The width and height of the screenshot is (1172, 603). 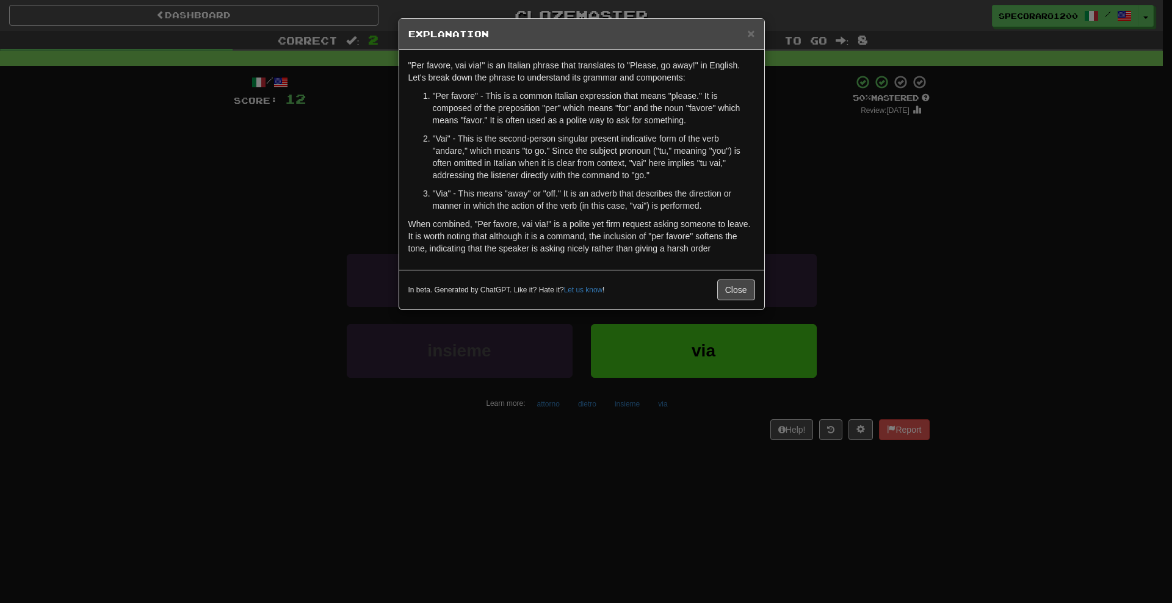 I want to click on p: "Via" - This means "away" or "off." It is an adverb that describes the direction or manner in whi..., so click(x=594, y=200).